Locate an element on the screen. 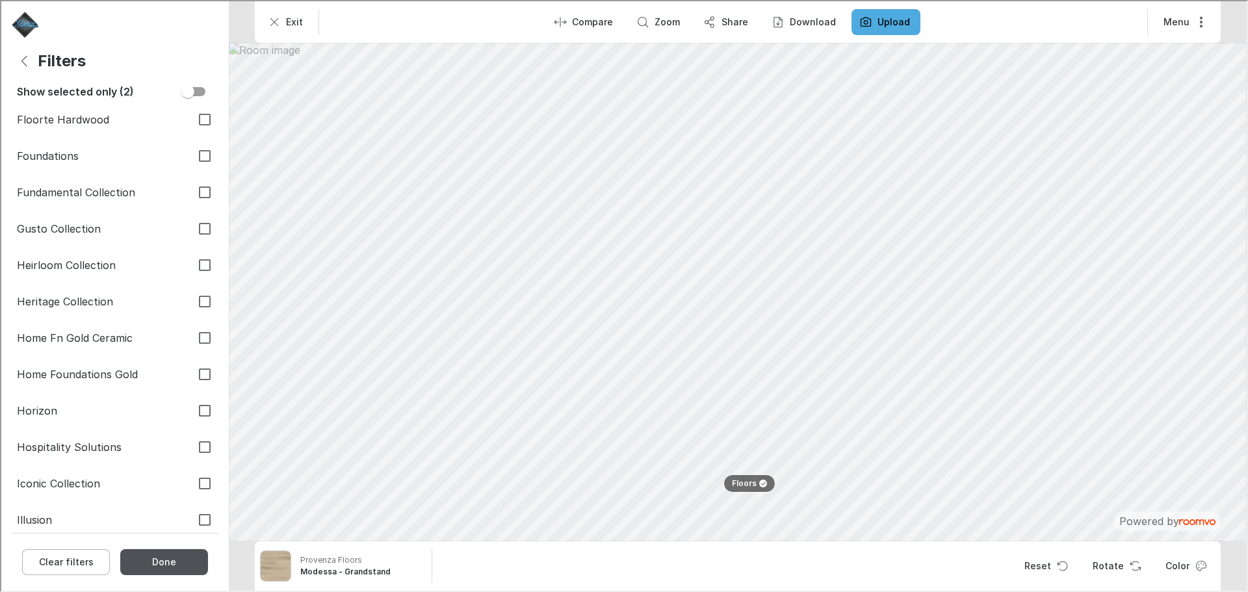  label: Upload is located at coordinates (892, 21).